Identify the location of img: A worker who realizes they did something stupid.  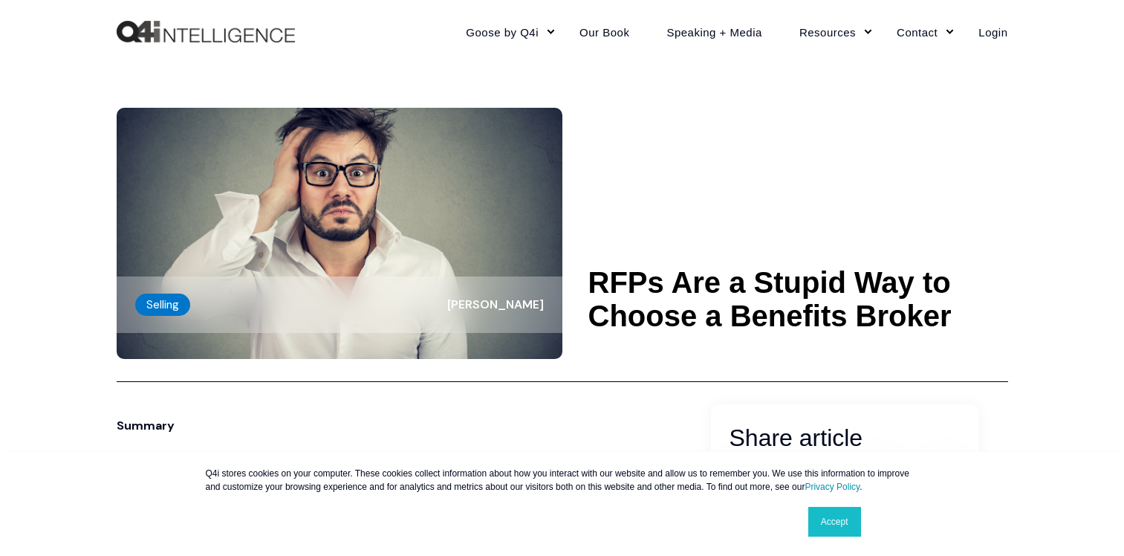
(340, 233).